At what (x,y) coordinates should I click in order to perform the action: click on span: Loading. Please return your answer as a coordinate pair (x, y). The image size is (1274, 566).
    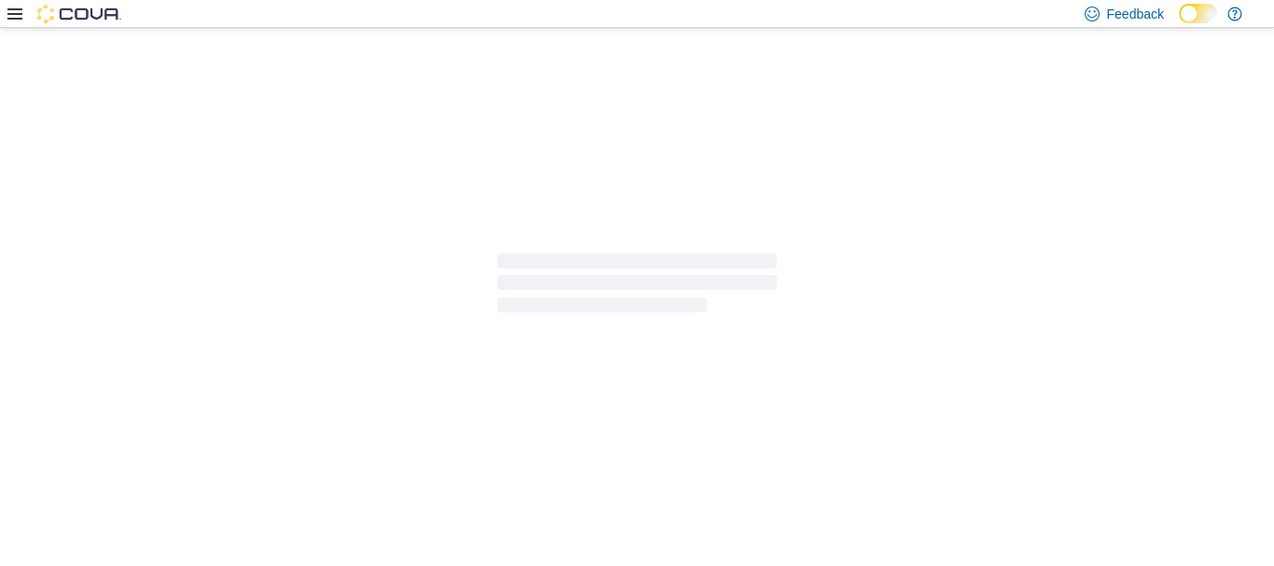
    Looking at the image, I should click on (637, 287).